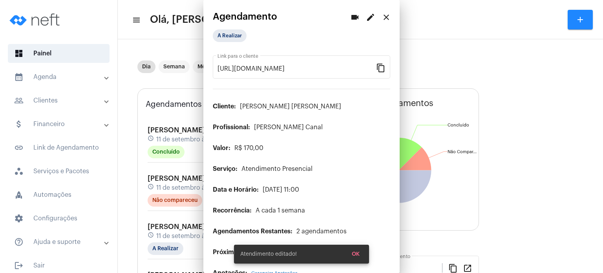  I want to click on input: Link, so click(297, 69).